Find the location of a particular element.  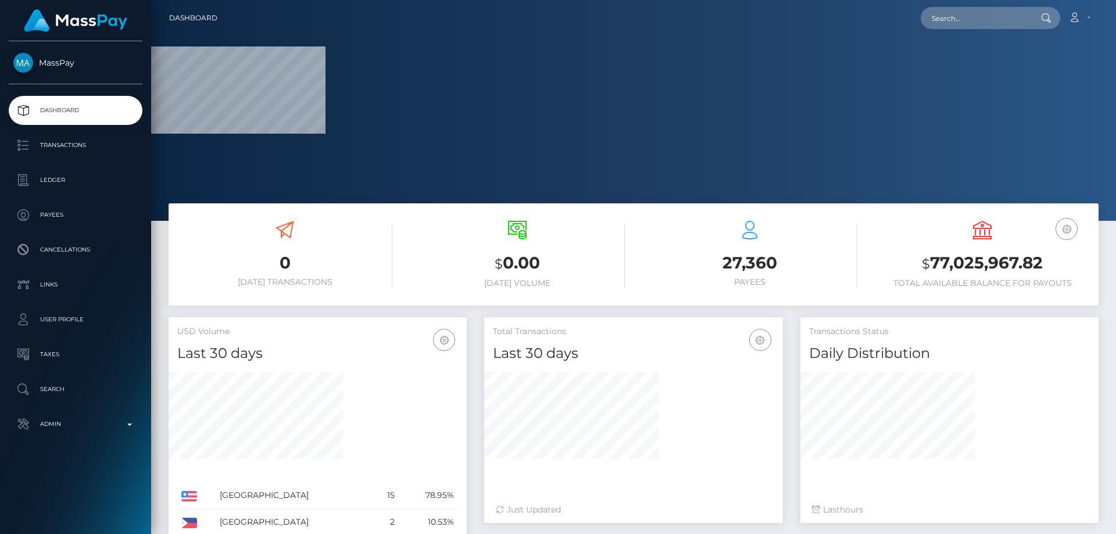

p: Admin is located at coordinates (76, 424).